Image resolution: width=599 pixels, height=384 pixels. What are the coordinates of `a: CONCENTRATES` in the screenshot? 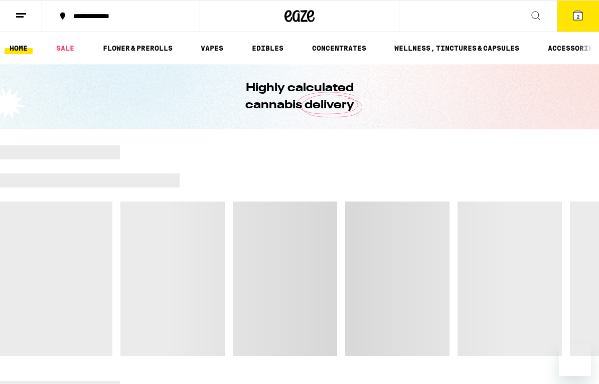 It's located at (339, 48).